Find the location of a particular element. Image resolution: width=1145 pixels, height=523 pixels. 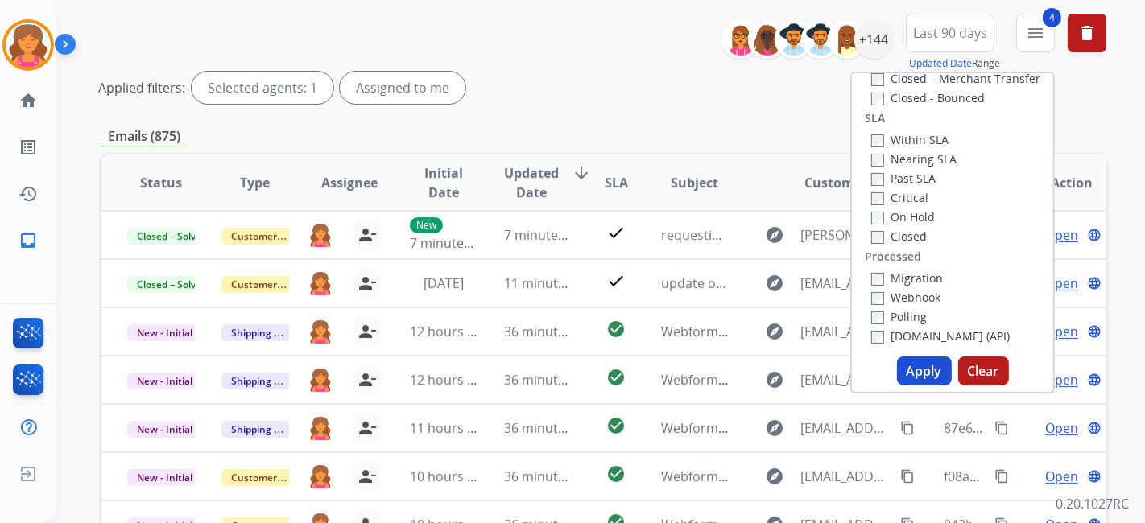

div: Selected agents: 1 is located at coordinates (262, 88).